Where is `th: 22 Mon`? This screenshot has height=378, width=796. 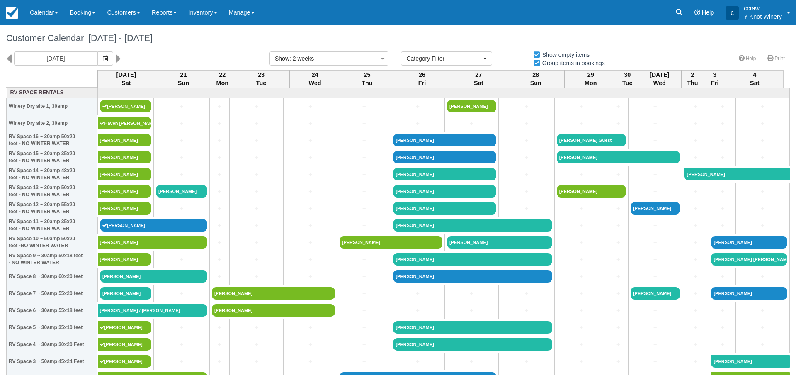
th: 22 Mon is located at coordinates (222, 79).